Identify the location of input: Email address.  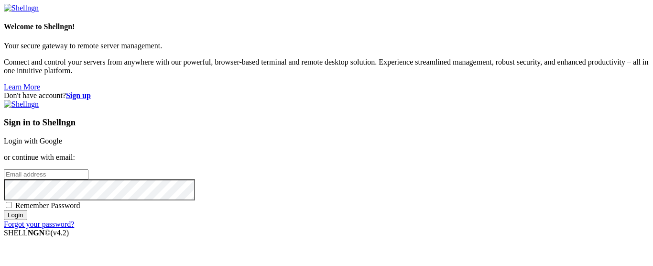
(46, 174).